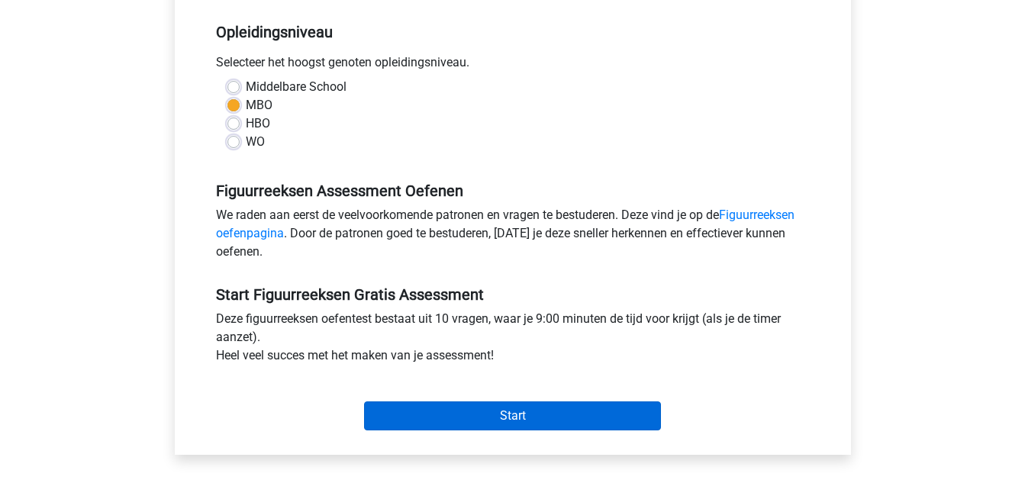 This screenshot has height=496, width=1025. What do you see at coordinates (259, 105) in the screenshot?
I see `label: MBO` at bounding box center [259, 105].